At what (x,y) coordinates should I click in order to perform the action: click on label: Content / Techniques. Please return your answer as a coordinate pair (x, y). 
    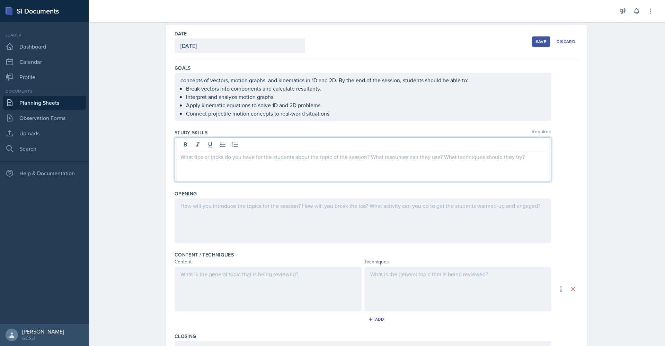
    Looking at the image, I should click on (204, 254).